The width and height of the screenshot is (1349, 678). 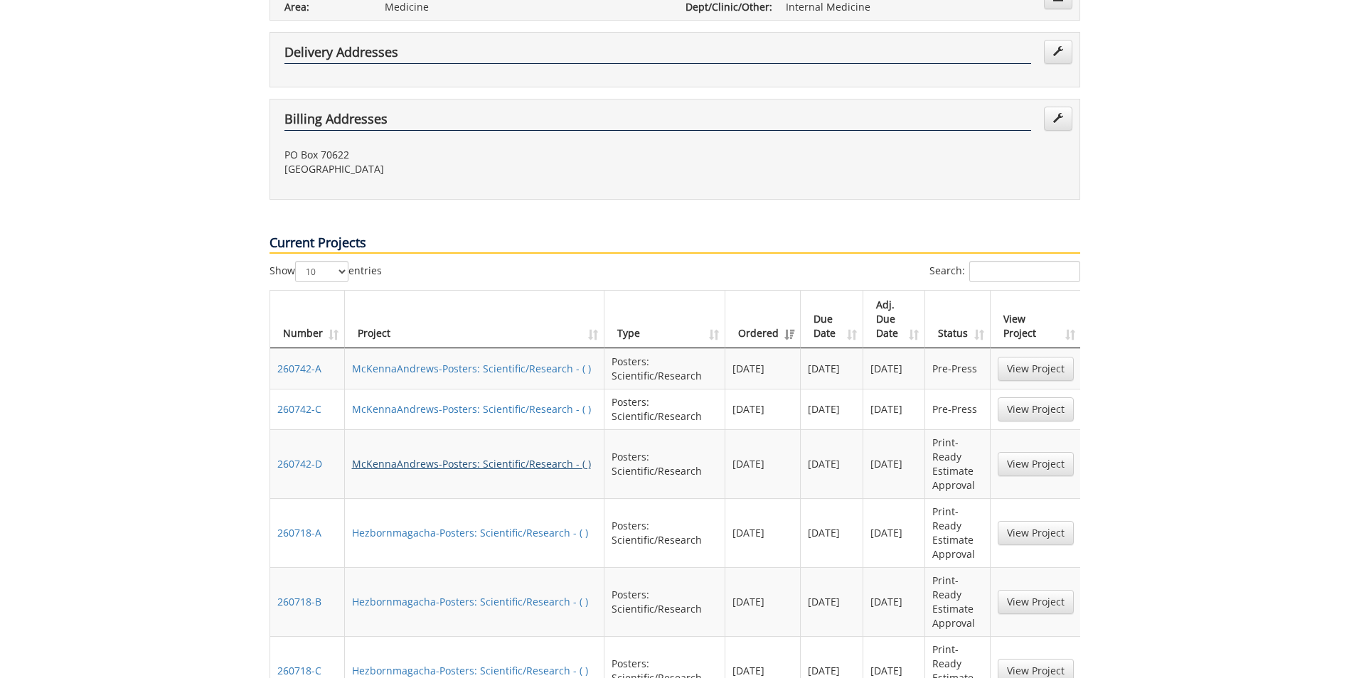 I want to click on th: View Project: activate to sort column ascending, so click(x=1035, y=319).